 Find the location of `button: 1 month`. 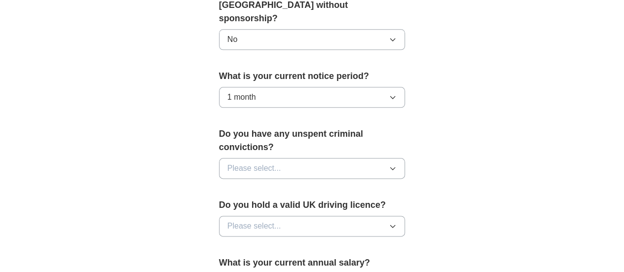

button: 1 month is located at coordinates (312, 97).